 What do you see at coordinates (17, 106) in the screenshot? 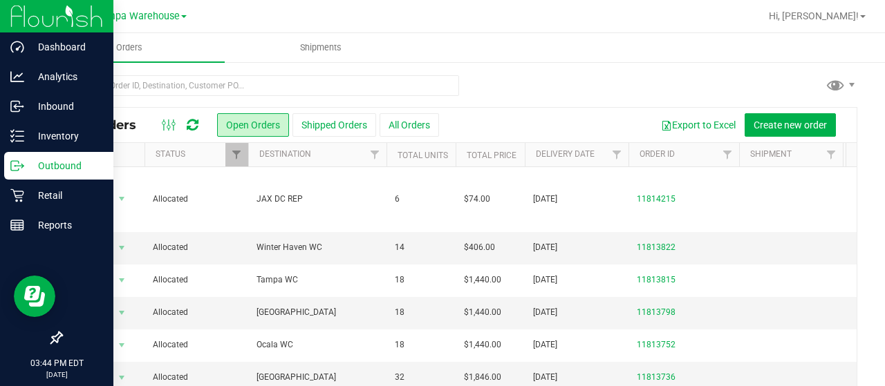
I see `inline-svg: Inbound` at bounding box center [17, 106].